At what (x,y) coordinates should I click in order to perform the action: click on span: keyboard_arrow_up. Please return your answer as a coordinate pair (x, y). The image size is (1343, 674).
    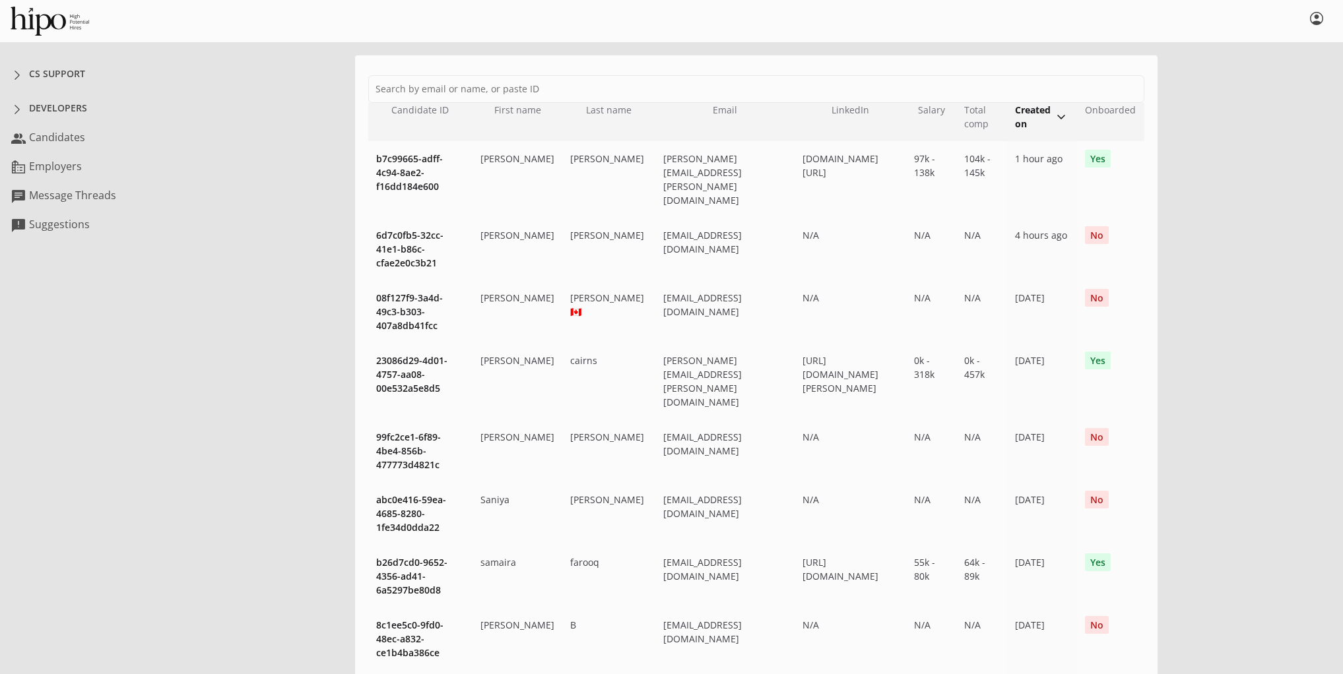
    Looking at the image, I should click on (1061, 117).